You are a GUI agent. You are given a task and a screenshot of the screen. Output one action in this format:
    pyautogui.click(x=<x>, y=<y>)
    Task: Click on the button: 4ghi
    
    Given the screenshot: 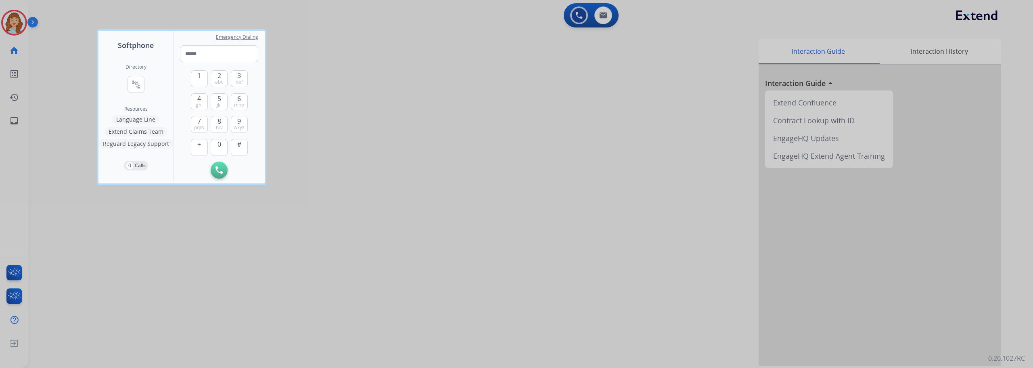 What is the action you would take?
    pyautogui.click(x=199, y=102)
    